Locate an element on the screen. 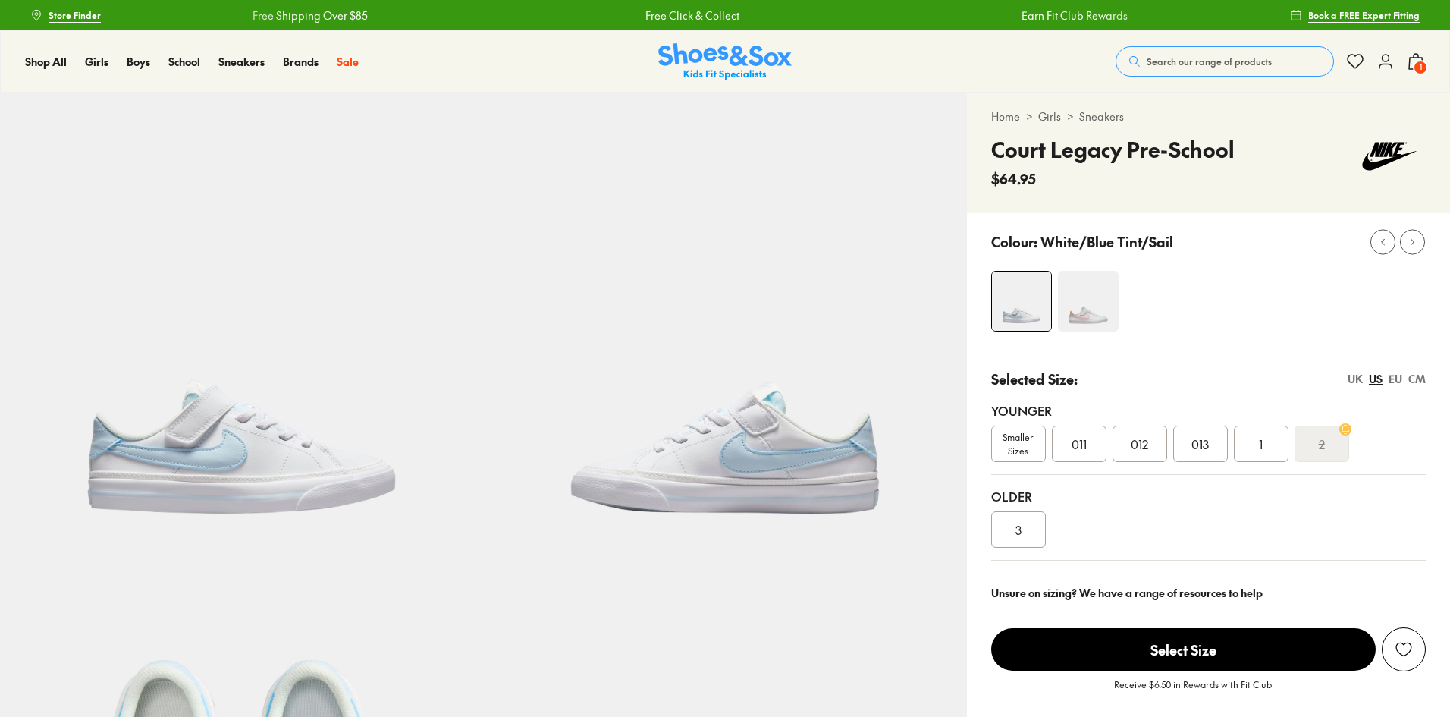  span: Smaller Sizes is located at coordinates (1018, 444).